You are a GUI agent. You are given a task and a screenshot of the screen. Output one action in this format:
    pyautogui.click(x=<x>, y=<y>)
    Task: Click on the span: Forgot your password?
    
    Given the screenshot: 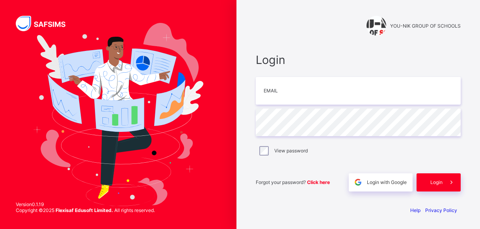 What is the action you would take?
    pyautogui.click(x=293, y=182)
    